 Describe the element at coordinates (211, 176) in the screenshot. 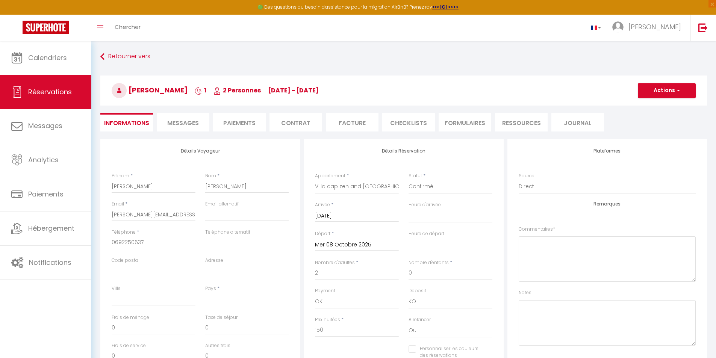

I see `label: Nom` at that location.